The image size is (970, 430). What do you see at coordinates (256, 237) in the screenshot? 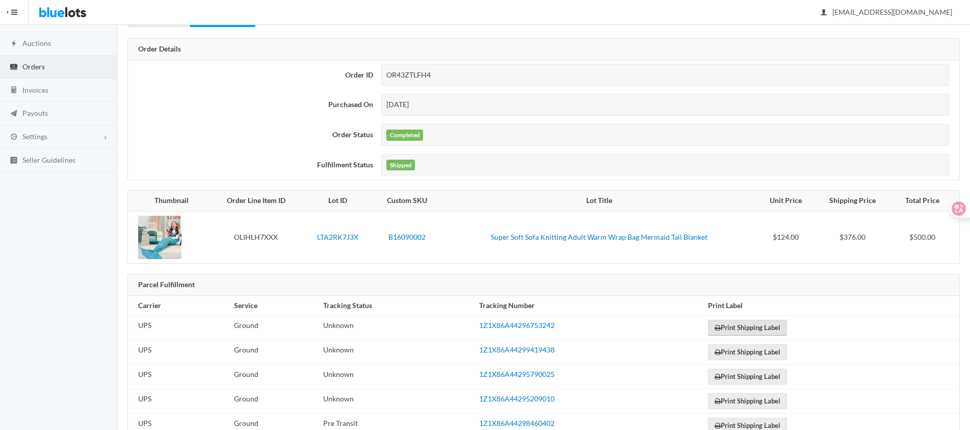
I see `td: OLIHLH7XXX` at bounding box center [256, 237].